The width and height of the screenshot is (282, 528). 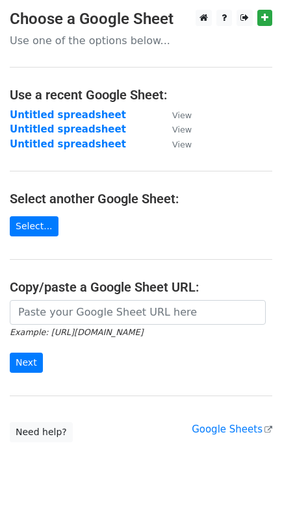 What do you see at coordinates (41, 432) in the screenshot?
I see `a: Need help?` at bounding box center [41, 432].